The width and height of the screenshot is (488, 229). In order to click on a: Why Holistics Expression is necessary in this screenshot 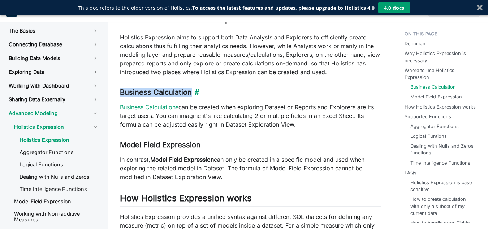, I will do `click(442, 57)`.